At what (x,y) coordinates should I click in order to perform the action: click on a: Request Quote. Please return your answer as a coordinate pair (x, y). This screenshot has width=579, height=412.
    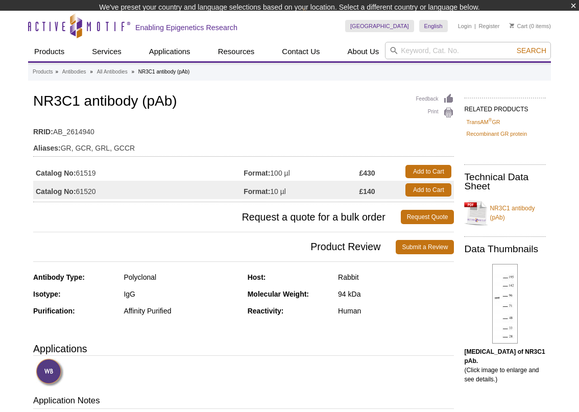
    Looking at the image, I should click on (428, 217).